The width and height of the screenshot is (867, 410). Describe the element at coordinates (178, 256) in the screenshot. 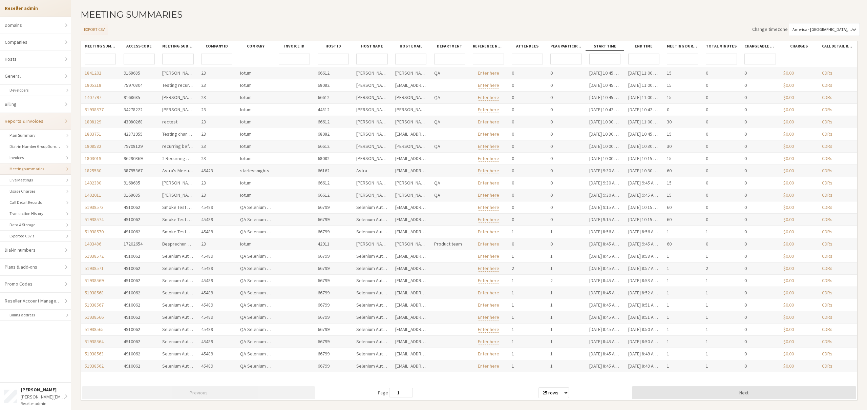

I see `div: Selenium Automation Staging Testing Account's Meeting` at that location.